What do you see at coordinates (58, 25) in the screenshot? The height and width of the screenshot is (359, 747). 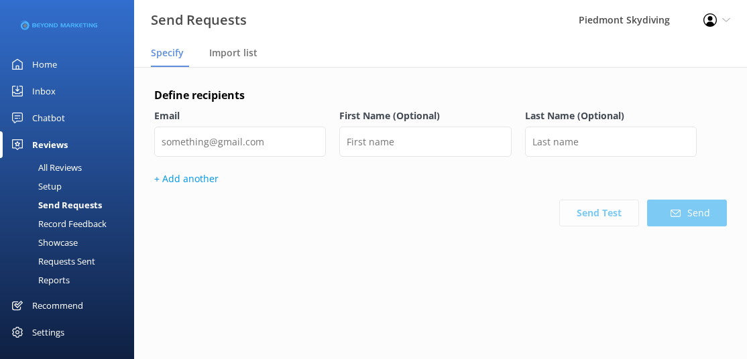 I see `img: 3-1676954853.png` at bounding box center [58, 25].